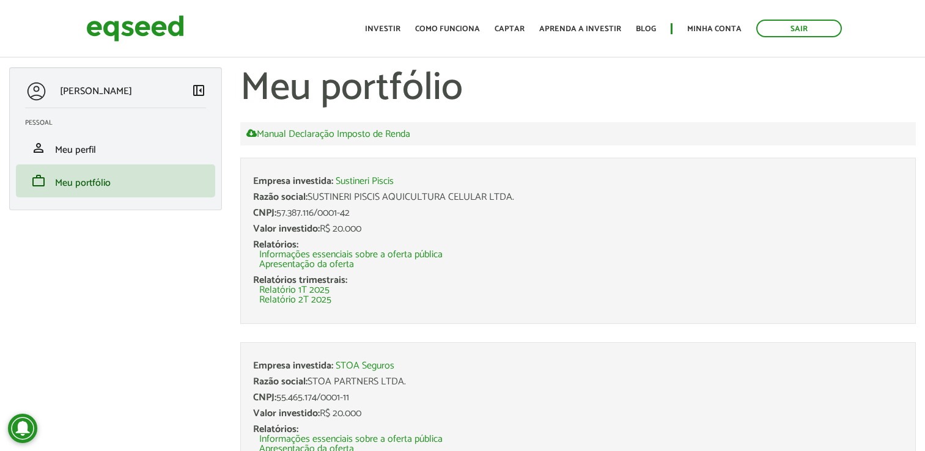  I want to click on a: Manual Declaração Imposto de Renda, so click(328, 134).